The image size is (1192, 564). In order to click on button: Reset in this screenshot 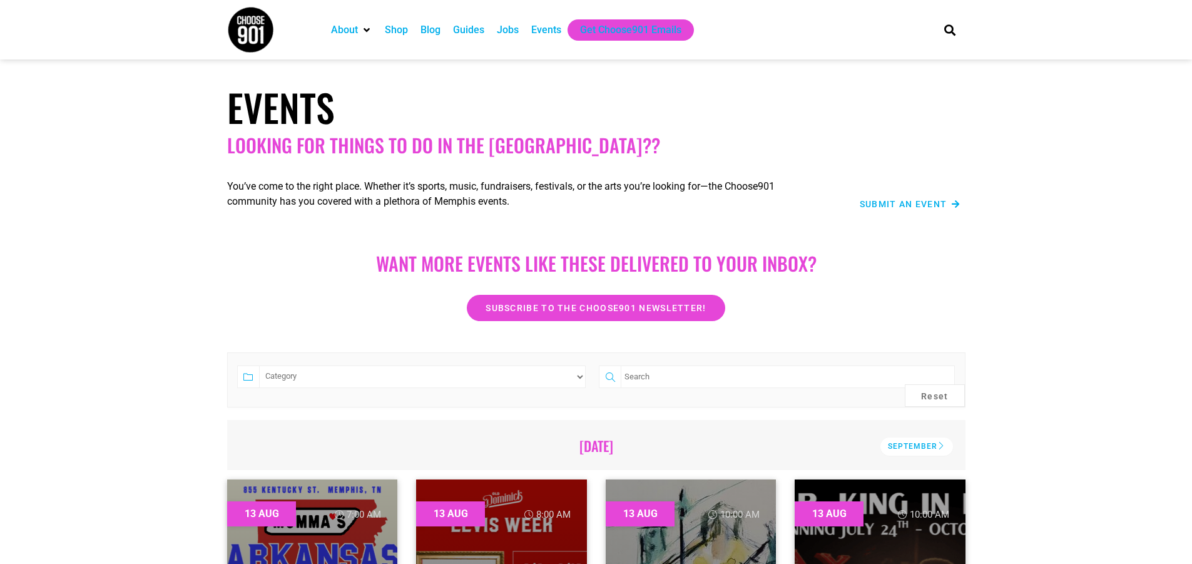, I will do `click(935, 395)`.